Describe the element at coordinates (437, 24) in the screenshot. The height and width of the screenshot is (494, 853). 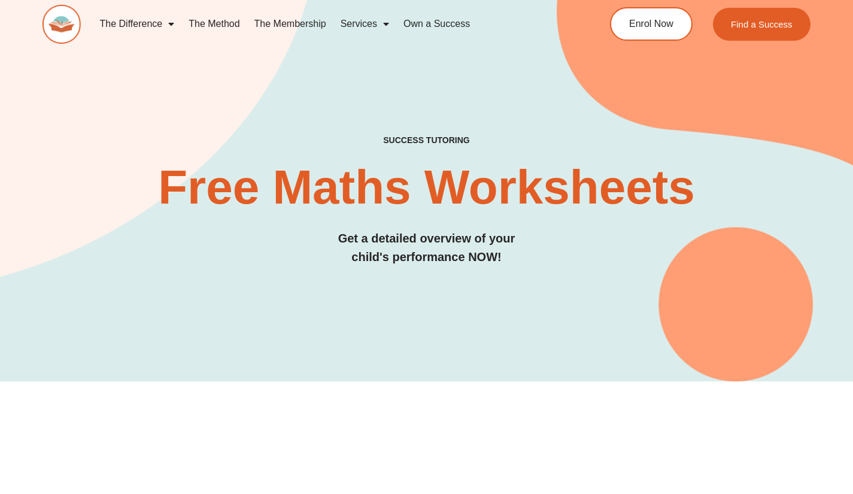
I see `a: Own a Success` at that location.